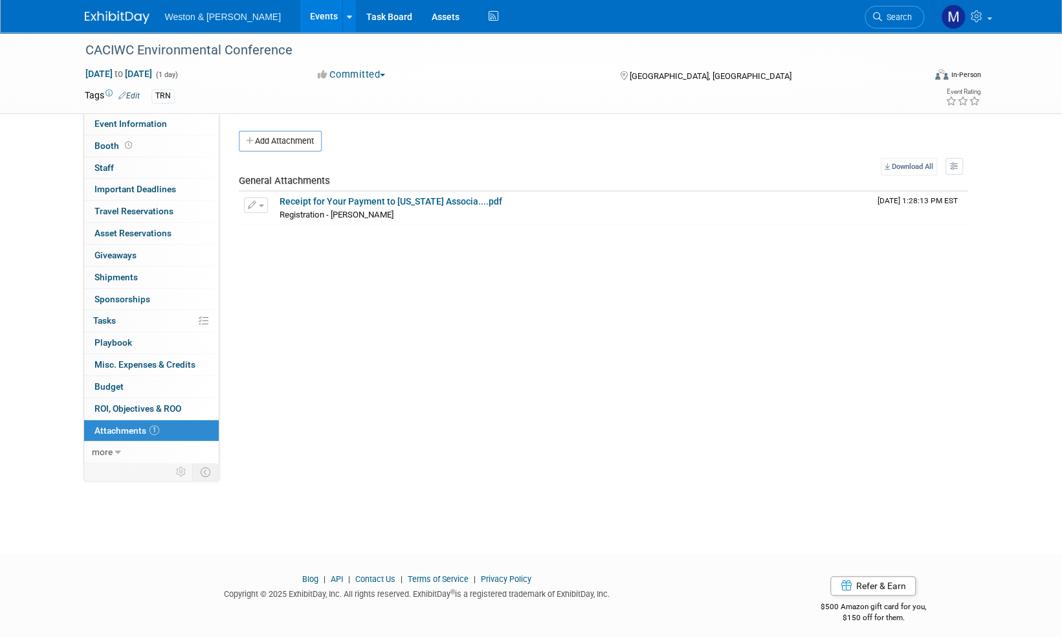 This screenshot has height=637, width=1062. Describe the element at coordinates (133, 233) in the screenshot. I see `span: Asset Reservations` at that location.